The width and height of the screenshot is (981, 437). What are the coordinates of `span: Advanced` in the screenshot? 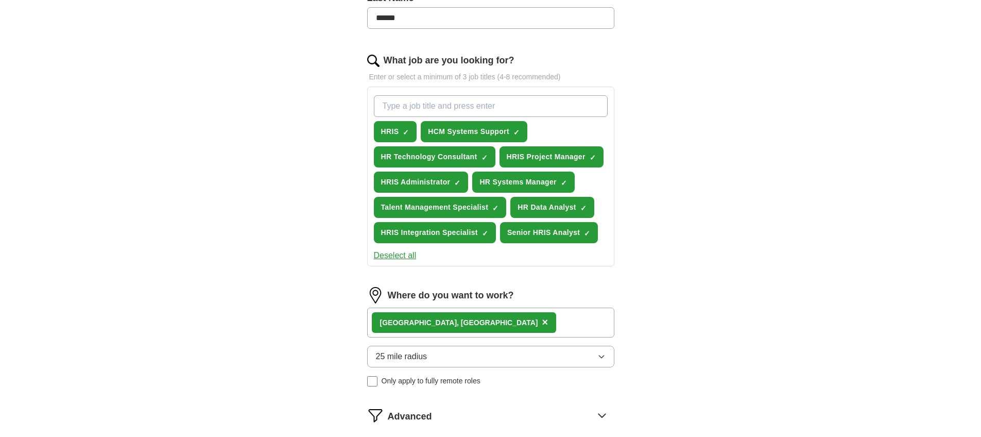 It's located at (410, 416).